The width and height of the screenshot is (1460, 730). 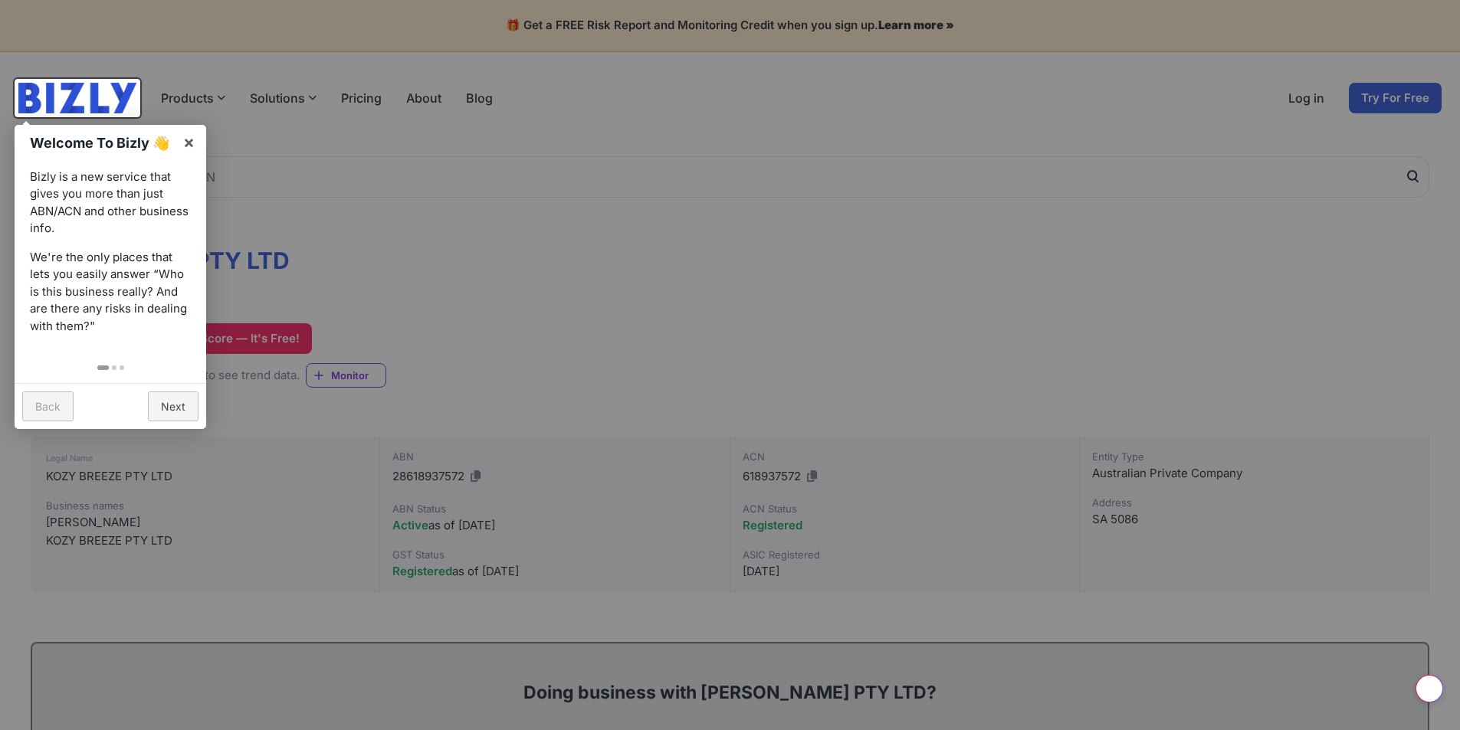 What do you see at coordinates (48, 406) in the screenshot?
I see `a: Back` at bounding box center [48, 406].